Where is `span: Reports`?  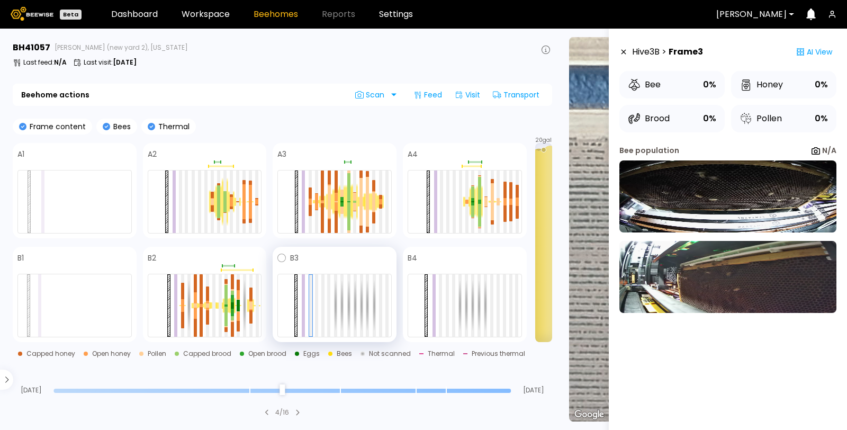 span: Reports is located at coordinates (338, 14).